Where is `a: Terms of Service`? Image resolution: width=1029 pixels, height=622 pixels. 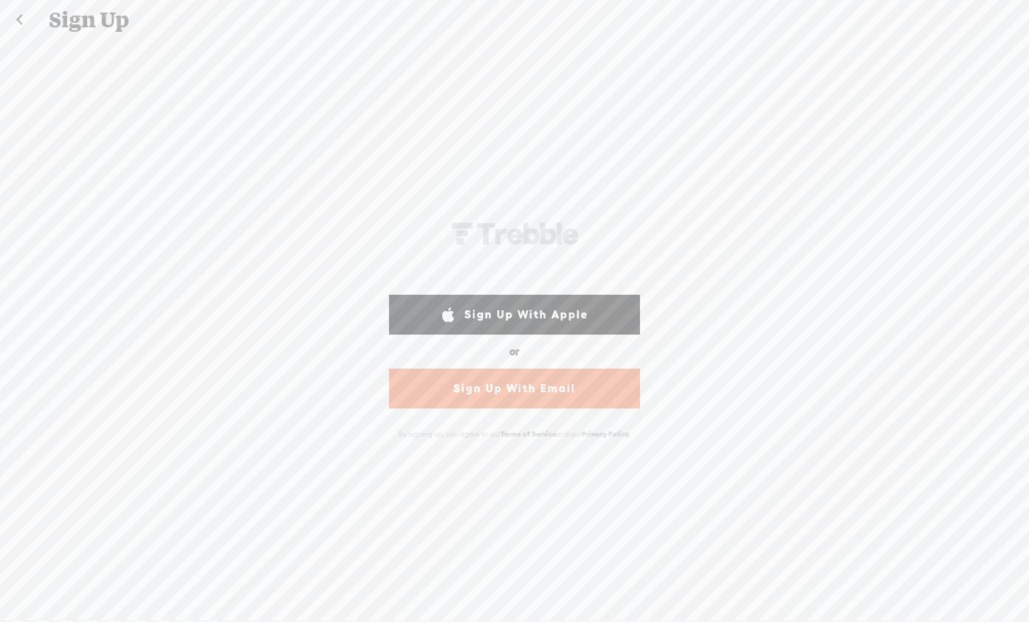 a: Terms of Service is located at coordinates (528, 433).